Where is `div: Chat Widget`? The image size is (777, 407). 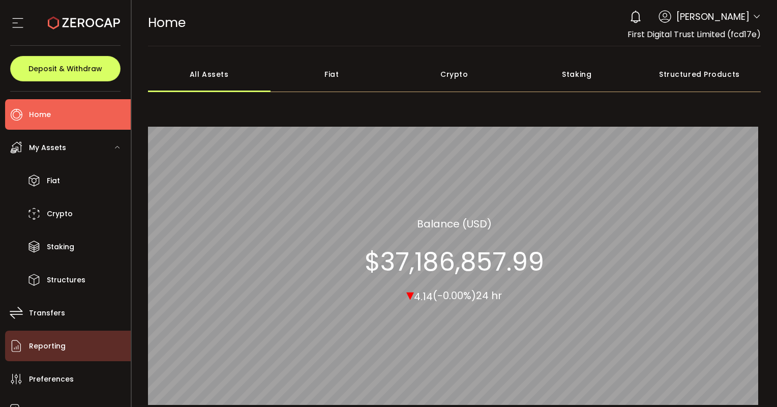
div: Chat Widget is located at coordinates (751, 382).